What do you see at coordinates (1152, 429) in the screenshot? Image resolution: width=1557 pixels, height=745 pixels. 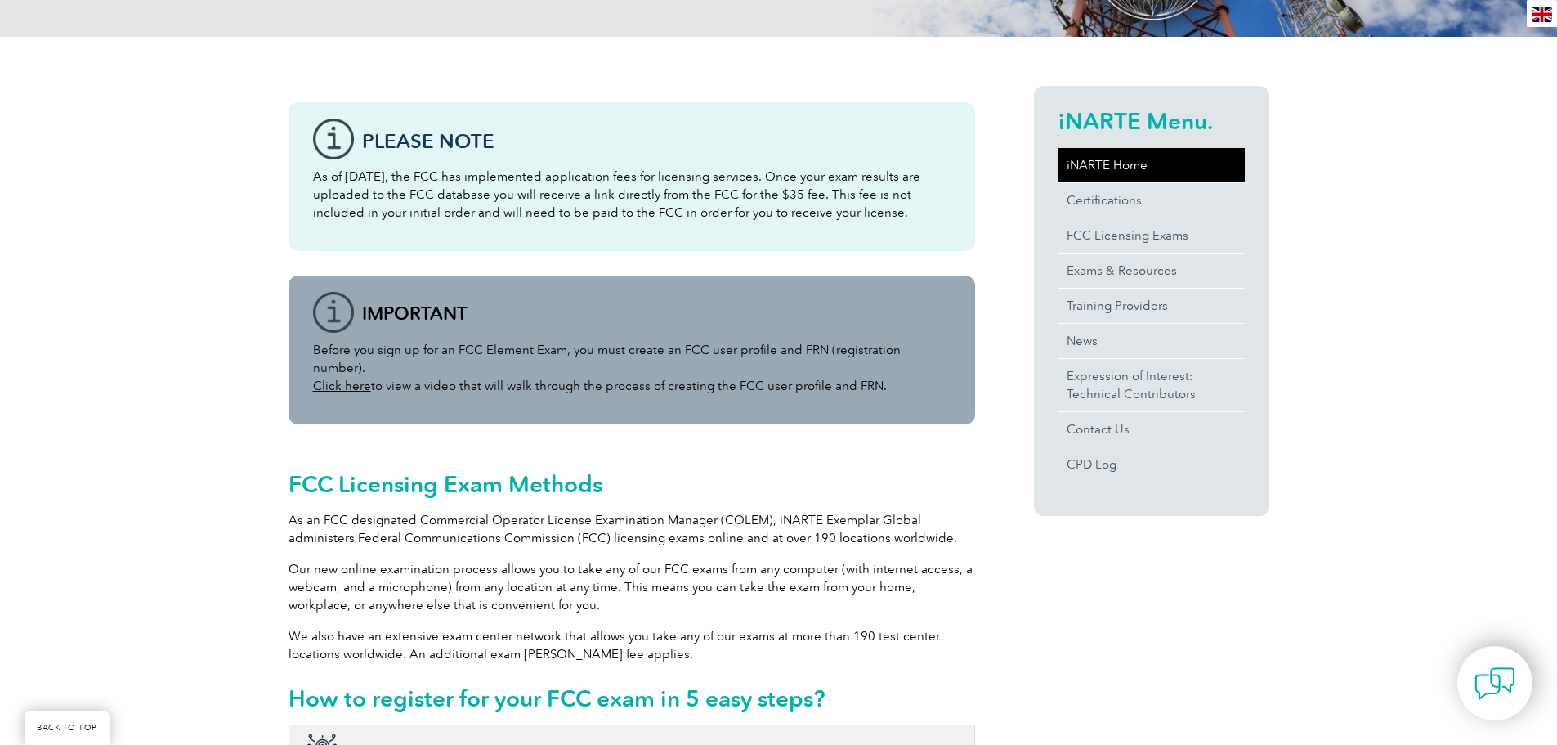 I see `a: Contact Us` at bounding box center [1152, 429].